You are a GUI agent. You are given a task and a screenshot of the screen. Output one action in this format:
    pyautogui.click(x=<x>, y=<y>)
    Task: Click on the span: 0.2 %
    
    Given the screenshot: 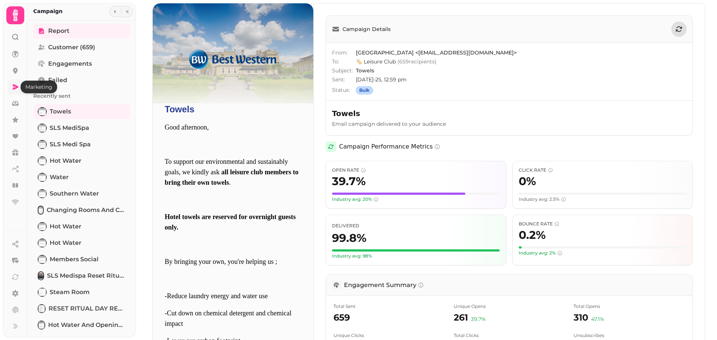 What is the action you would take?
    pyautogui.click(x=532, y=235)
    